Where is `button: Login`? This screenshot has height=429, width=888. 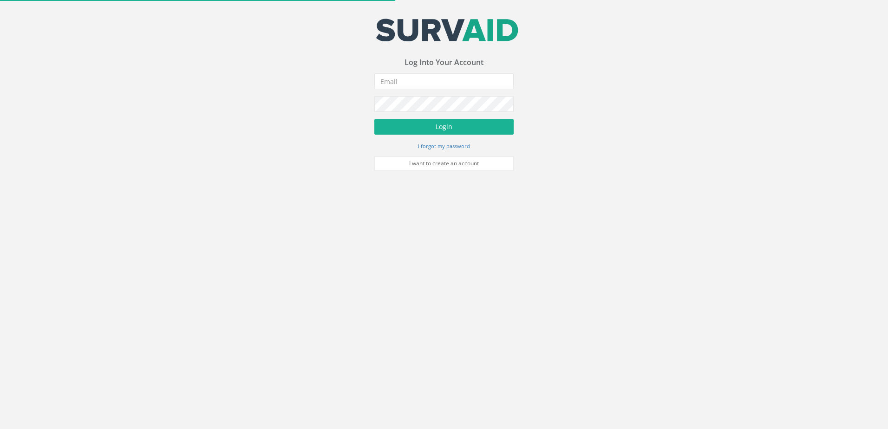
button: Login is located at coordinates (444, 127).